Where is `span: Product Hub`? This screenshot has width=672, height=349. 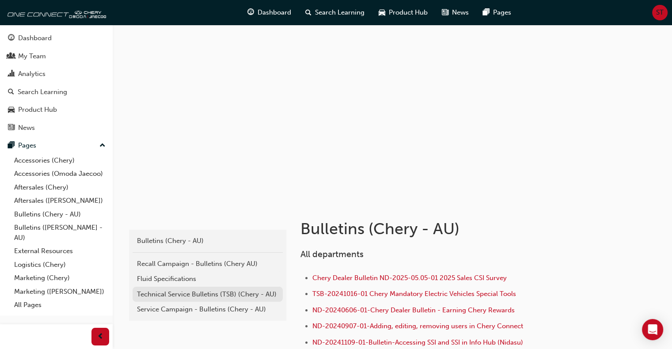
span: Product Hub is located at coordinates (408, 12).